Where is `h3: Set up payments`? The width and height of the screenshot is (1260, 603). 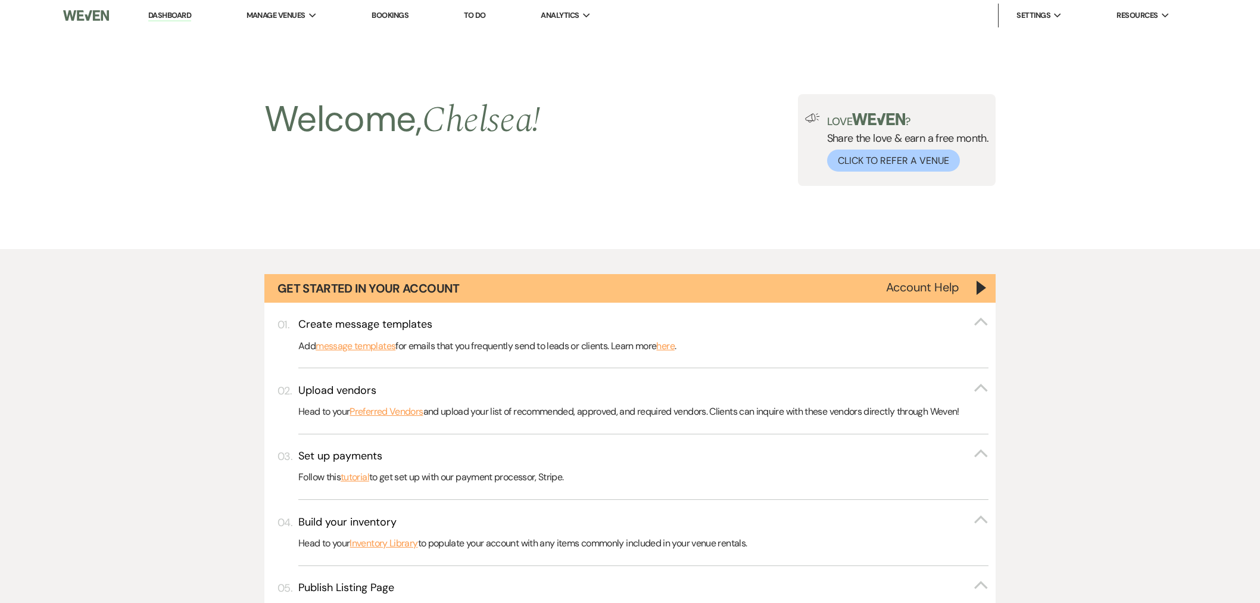
h3: Set up payments is located at coordinates (340, 456).